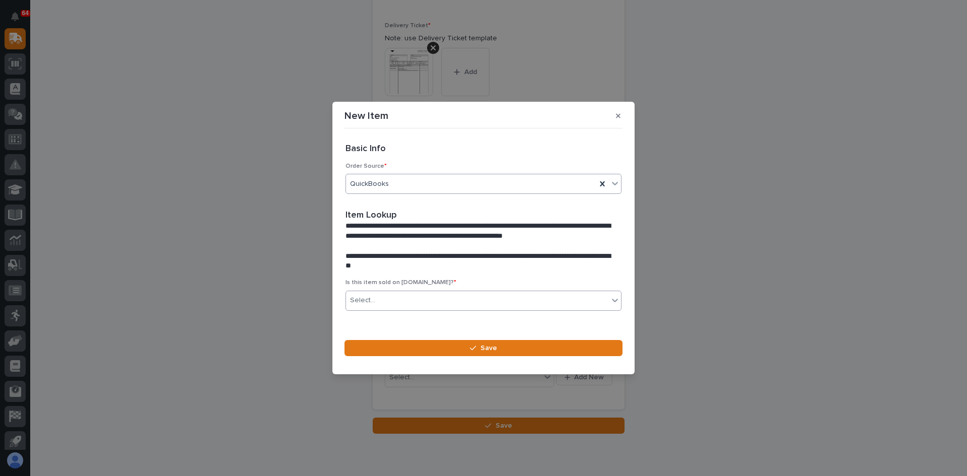  What do you see at coordinates (369, 184) in the screenshot?
I see `span: QuickBooks` at bounding box center [369, 184].